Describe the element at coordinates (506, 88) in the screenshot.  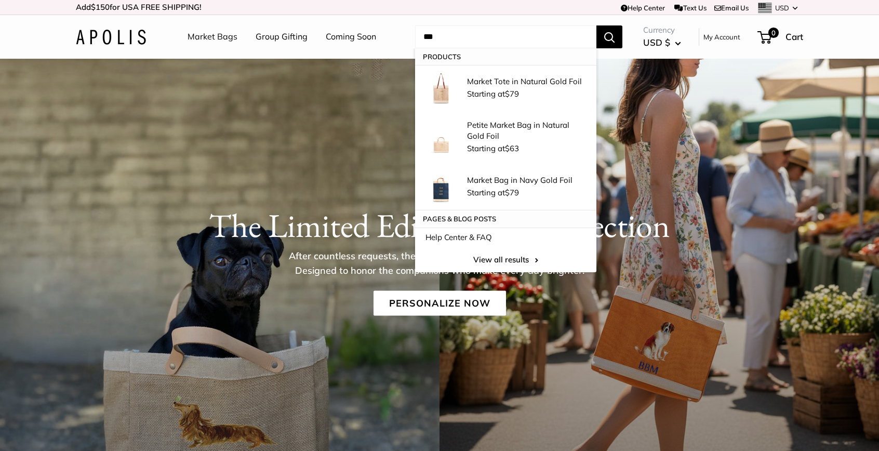
I see `a: description_Our first Gold Foil Market Bag Market Tote in Natural Gold Foil Starting at$79` at that location.